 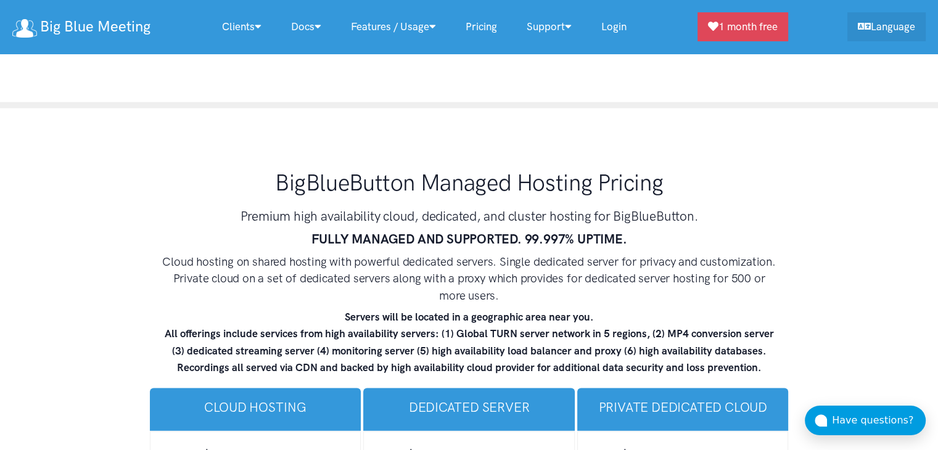 What do you see at coordinates (394, 27) in the screenshot?
I see `a: Features / Usage` at bounding box center [394, 27].